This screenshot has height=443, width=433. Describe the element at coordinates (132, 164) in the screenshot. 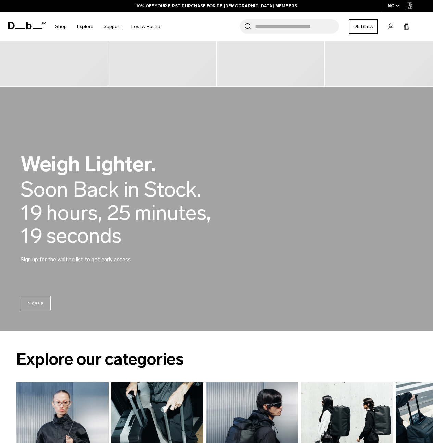

I see `h2: Weigh Lighter.` at that location.